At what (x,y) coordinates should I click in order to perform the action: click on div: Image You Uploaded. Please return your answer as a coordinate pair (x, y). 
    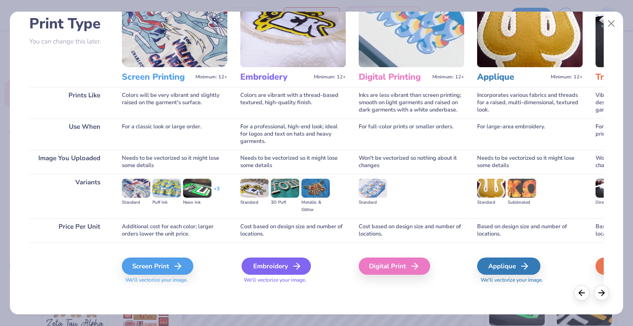
    Looking at the image, I should click on (69, 162).